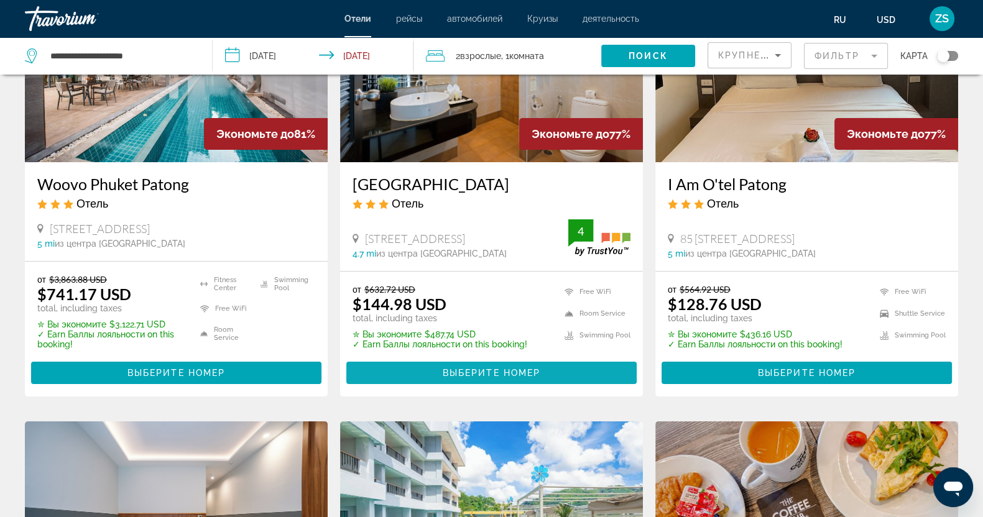  I want to click on a: Отели, so click(357, 19).